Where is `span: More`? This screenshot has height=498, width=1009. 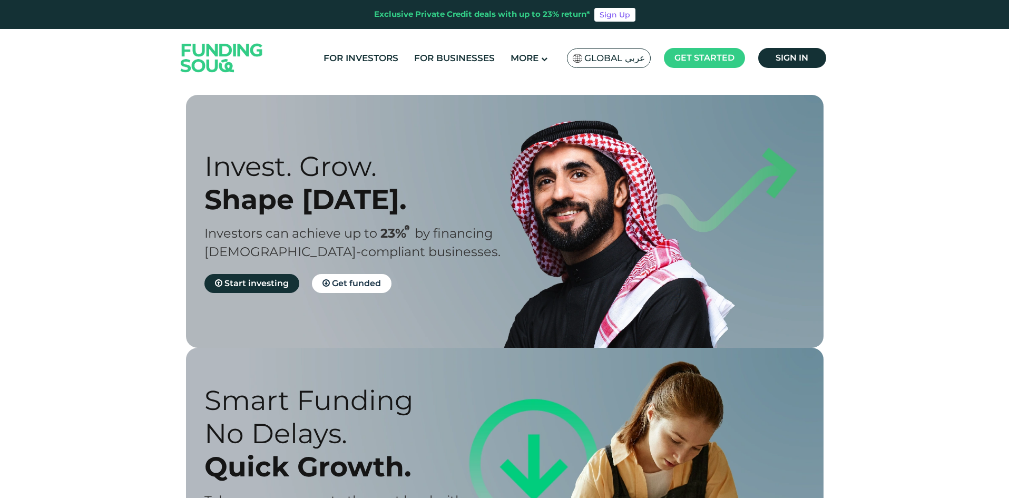
span: More is located at coordinates (524, 58).